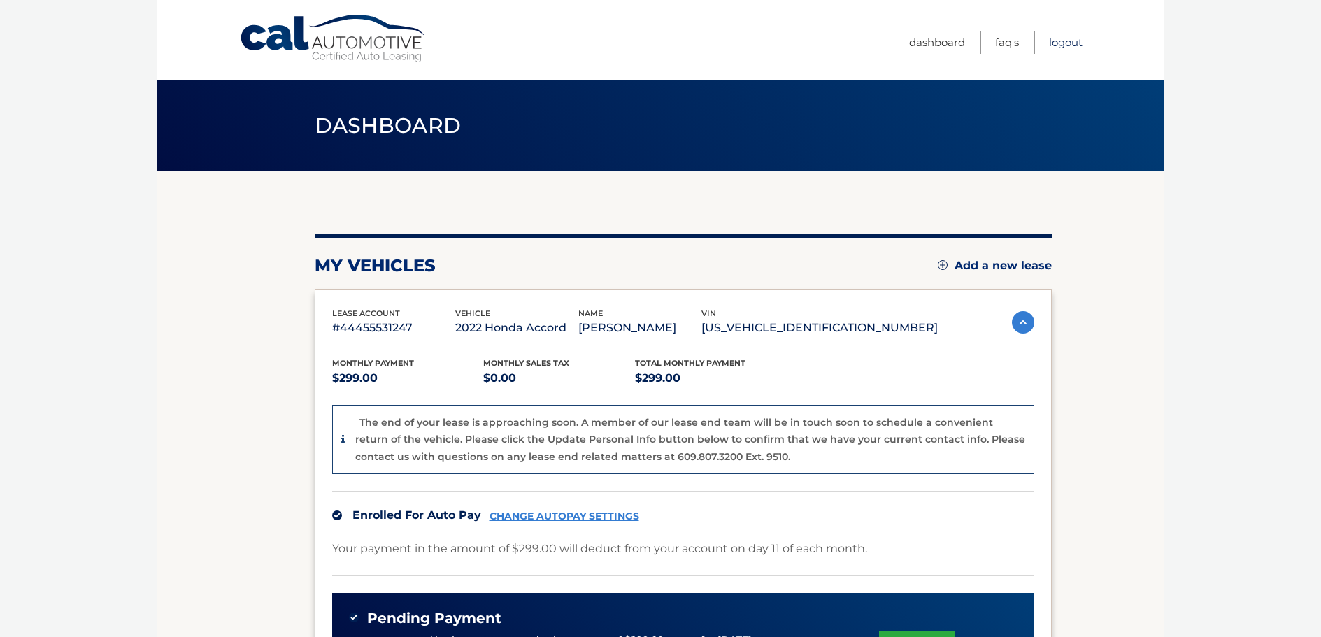 The height and width of the screenshot is (637, 1321). What do you see at coordinates (564, 516) in the screenshot?
I see `a: CHANGE AUTOPAY SETTINGS` at bounding box center [564, 516].